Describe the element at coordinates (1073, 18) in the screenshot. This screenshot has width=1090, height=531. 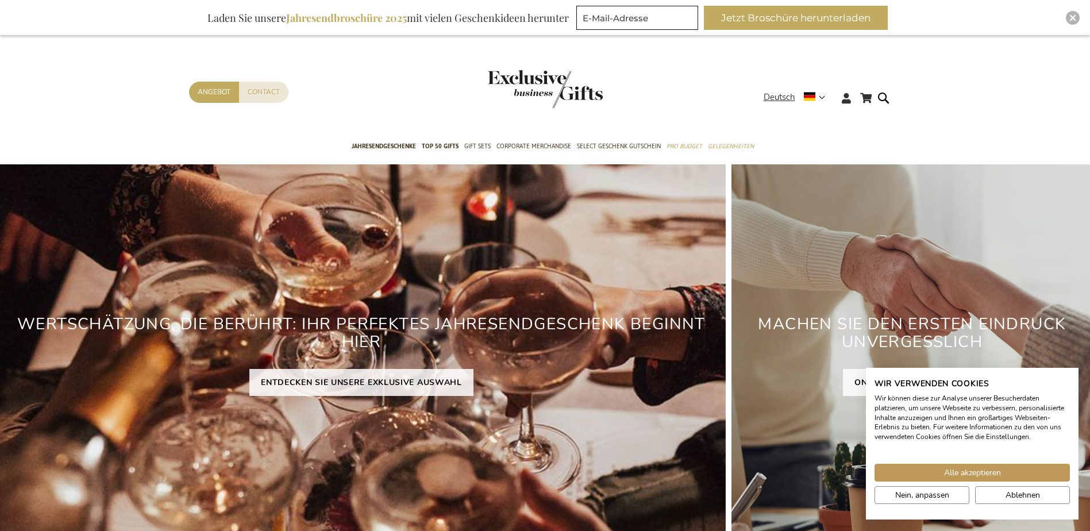
I see `div: Close` at that location.